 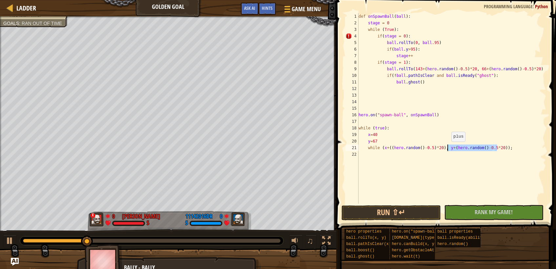 I want to click on span: hero.getObstacleAt(x, y), so click(x=420, y=250).